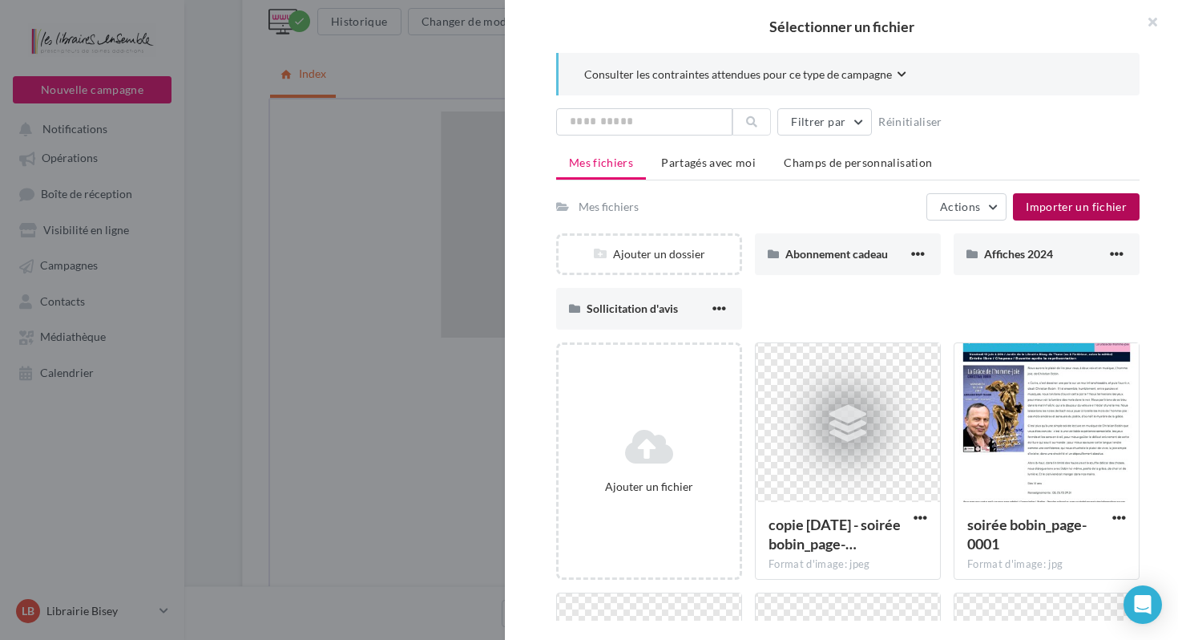 This screenshot has width=1178, height=640. What do you see at coordinates (632, 308) in the screenshot?
I see `span: Sollicitation d'avis` at bounding box center [632, 308].